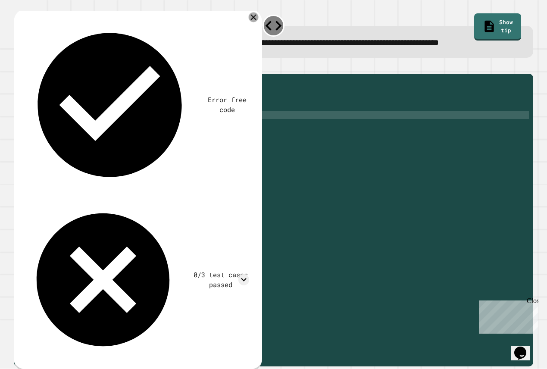 This screenshot has height=369, width=547. I want to click on div: 0/3 test cases passed, so click(221, 280).